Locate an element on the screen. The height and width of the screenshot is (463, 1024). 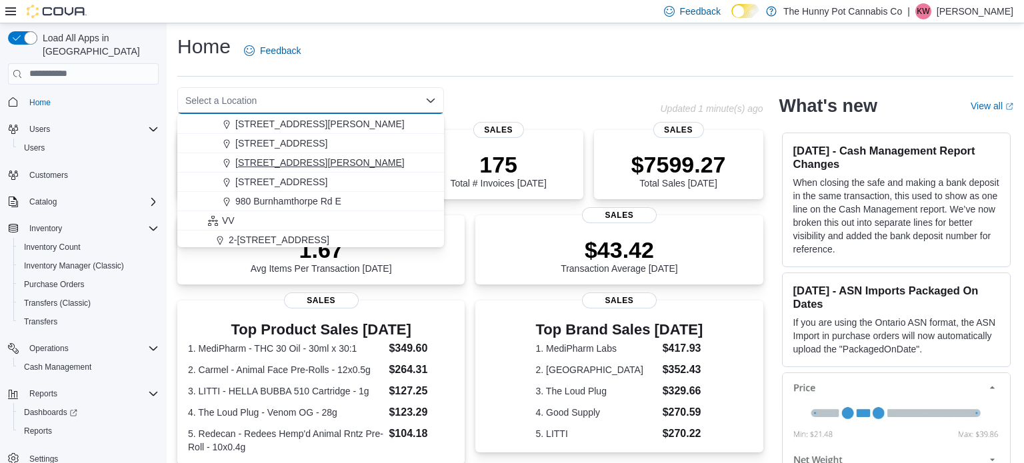
dd: $123.29 is located at coordinates (421, 413).